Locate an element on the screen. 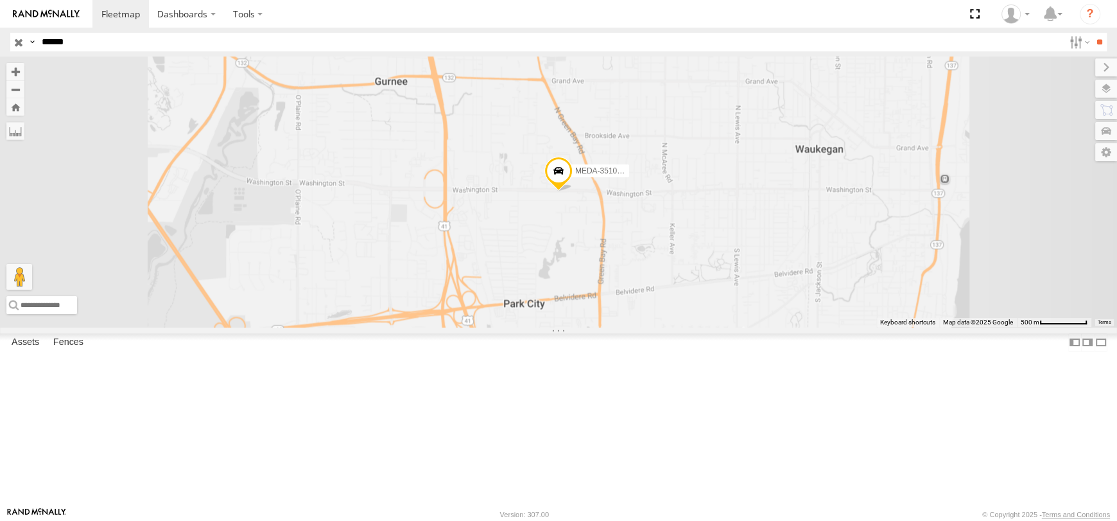  button: Drag Pegman onto the map to open Street View is located at coordinates (19, 277).